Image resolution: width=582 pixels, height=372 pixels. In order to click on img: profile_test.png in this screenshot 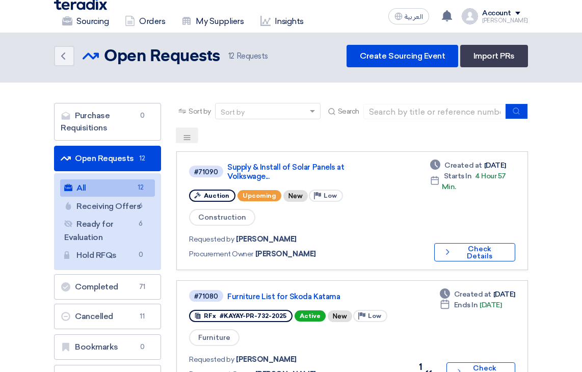, I will do `click(470, 16)`.